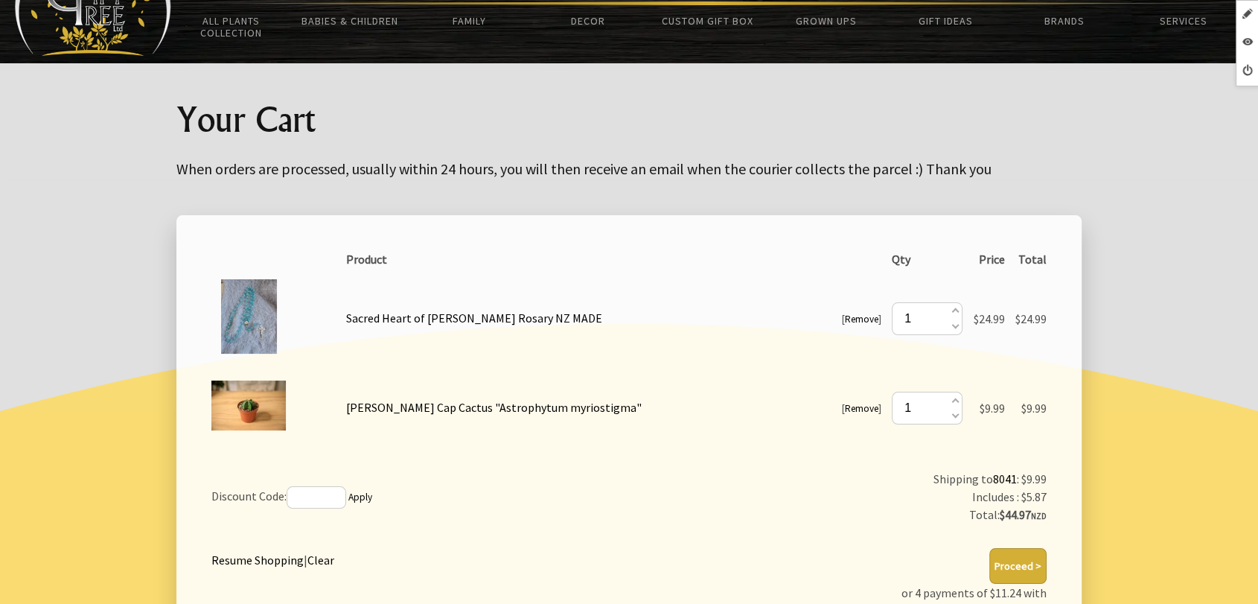  I want to click on span: NZD, so click(1039, 516).